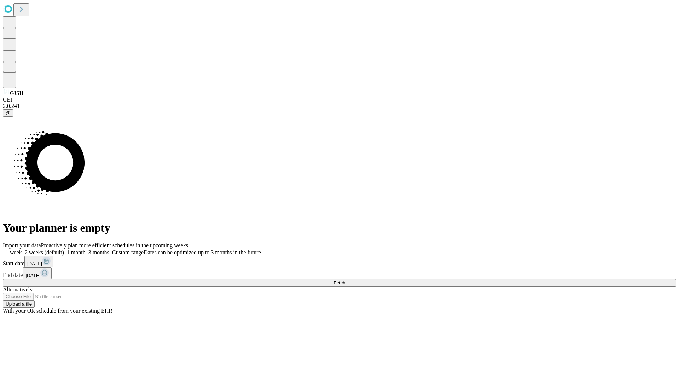 This screenshot has width=679, height=382. I want to click on div: GEI, so click(339, 100).